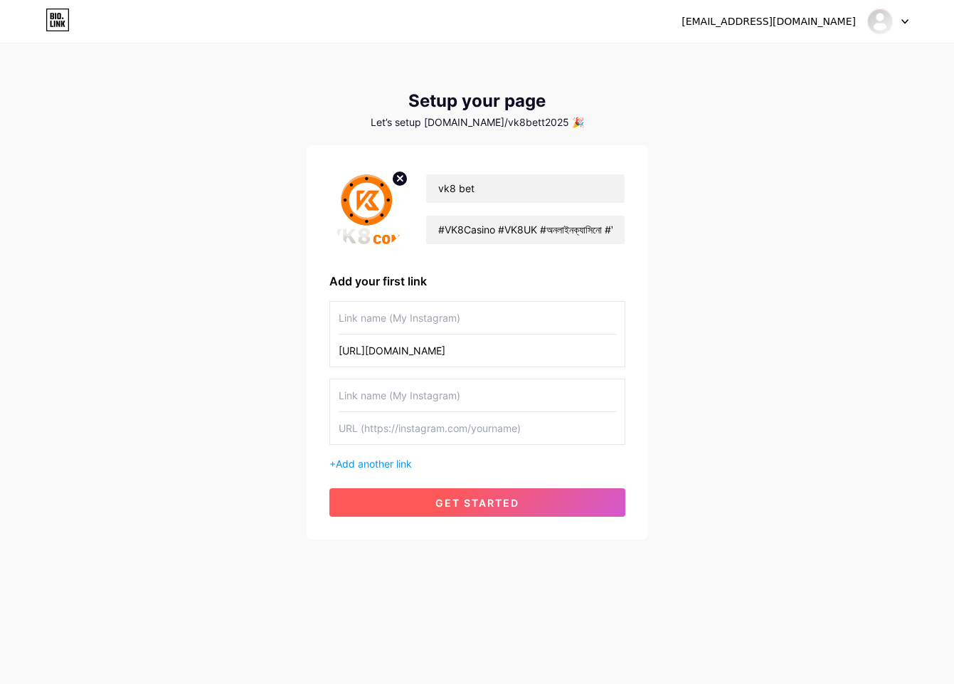 Image resolution: width=954 pixels, height=684 pixels. I want to click on div: Add your first link, so click(477, 281).